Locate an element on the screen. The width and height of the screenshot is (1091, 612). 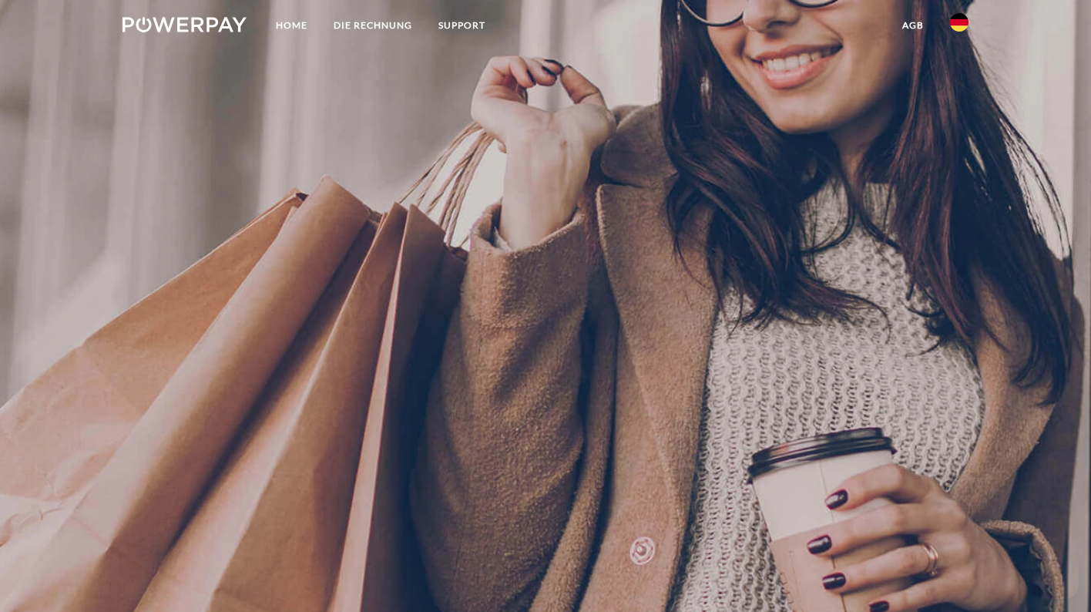
img: de is located at coordinates (959, 22).